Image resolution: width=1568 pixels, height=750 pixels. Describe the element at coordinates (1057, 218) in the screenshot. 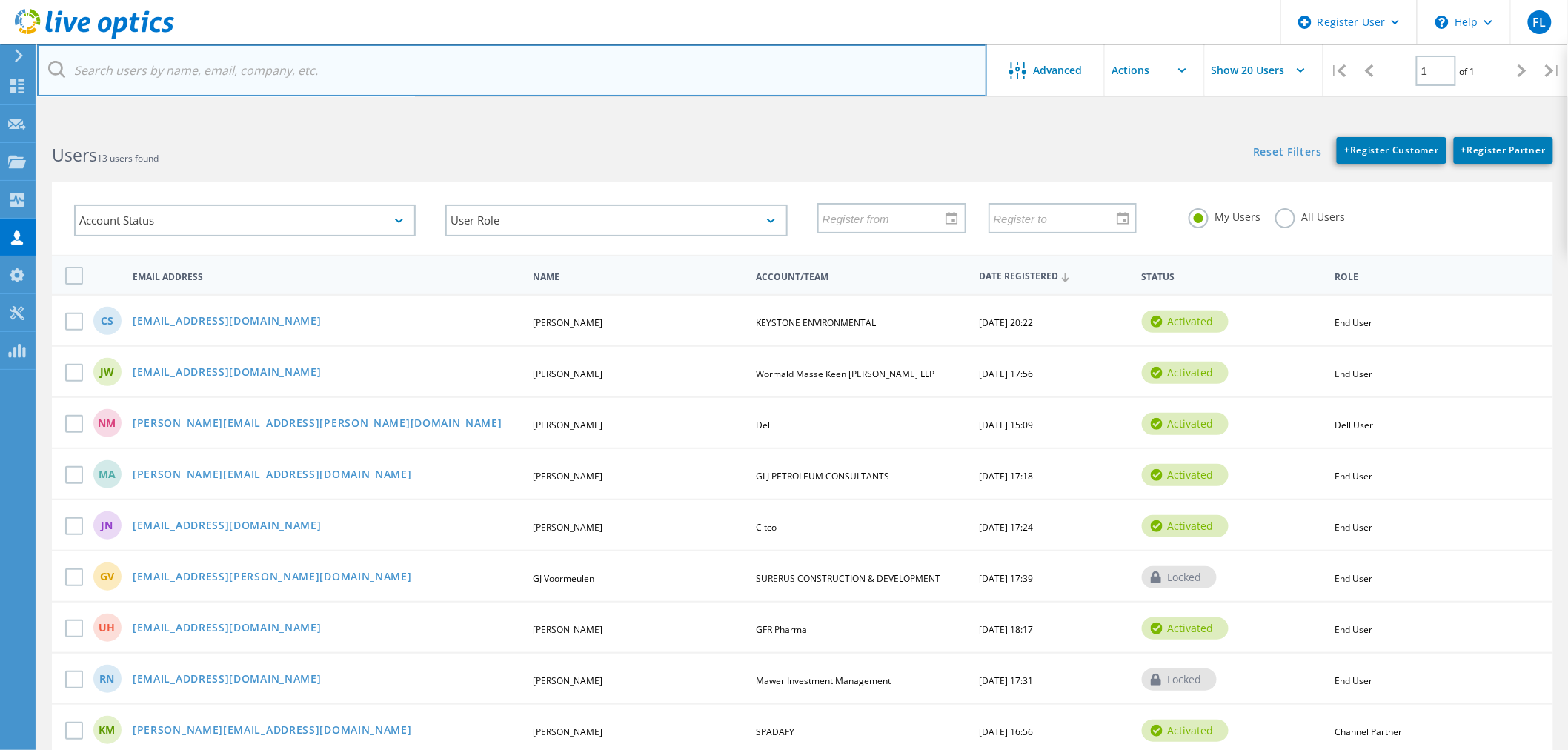

I see `input: Register to` at that location.